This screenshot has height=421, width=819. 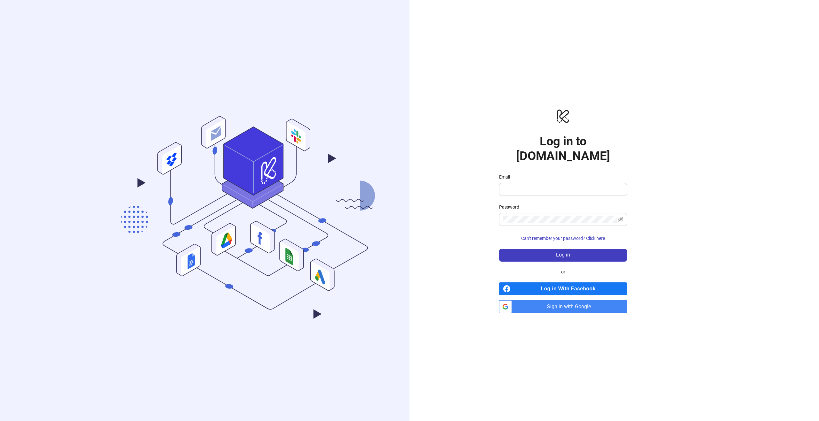 I want to click on a: Sign in with Google, so click(x=563, y=307).